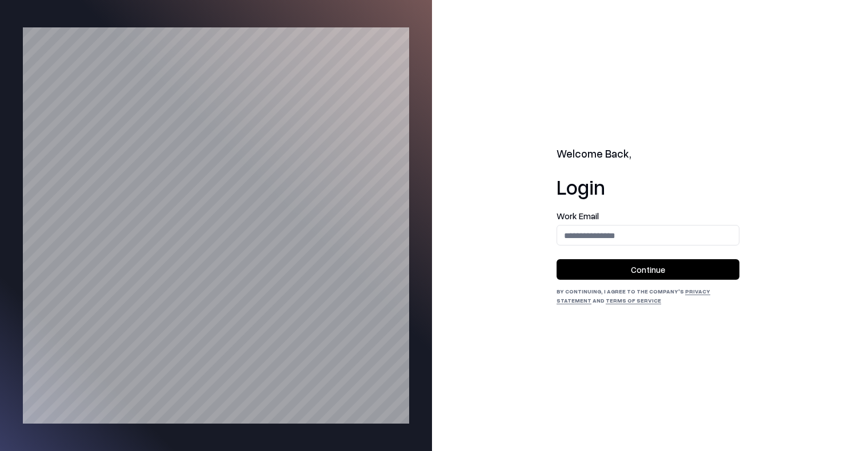  What do you see at coordinates (633, 301) in the screenshot?
I see `a: Terms of Service` at bounding box center [633, 301].